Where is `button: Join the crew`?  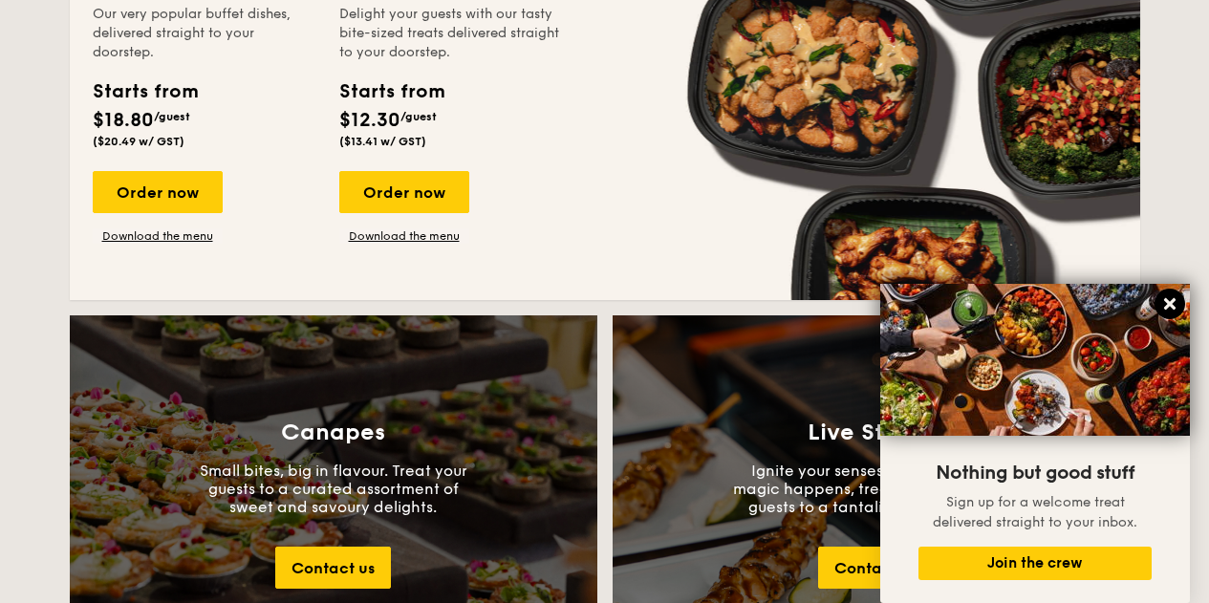
button: Join the crew is located at coordinates (1035, 563).